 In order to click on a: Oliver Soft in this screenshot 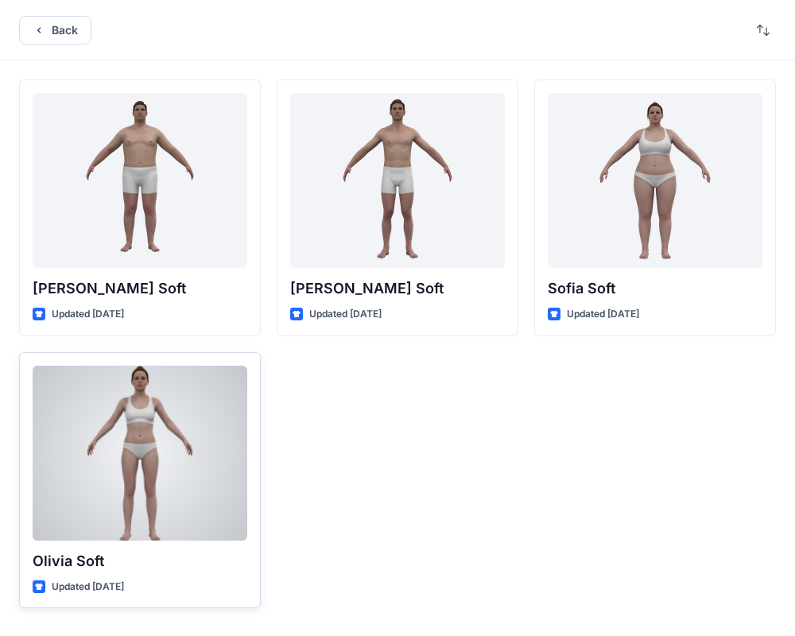, I will do `click(397, 180)`.